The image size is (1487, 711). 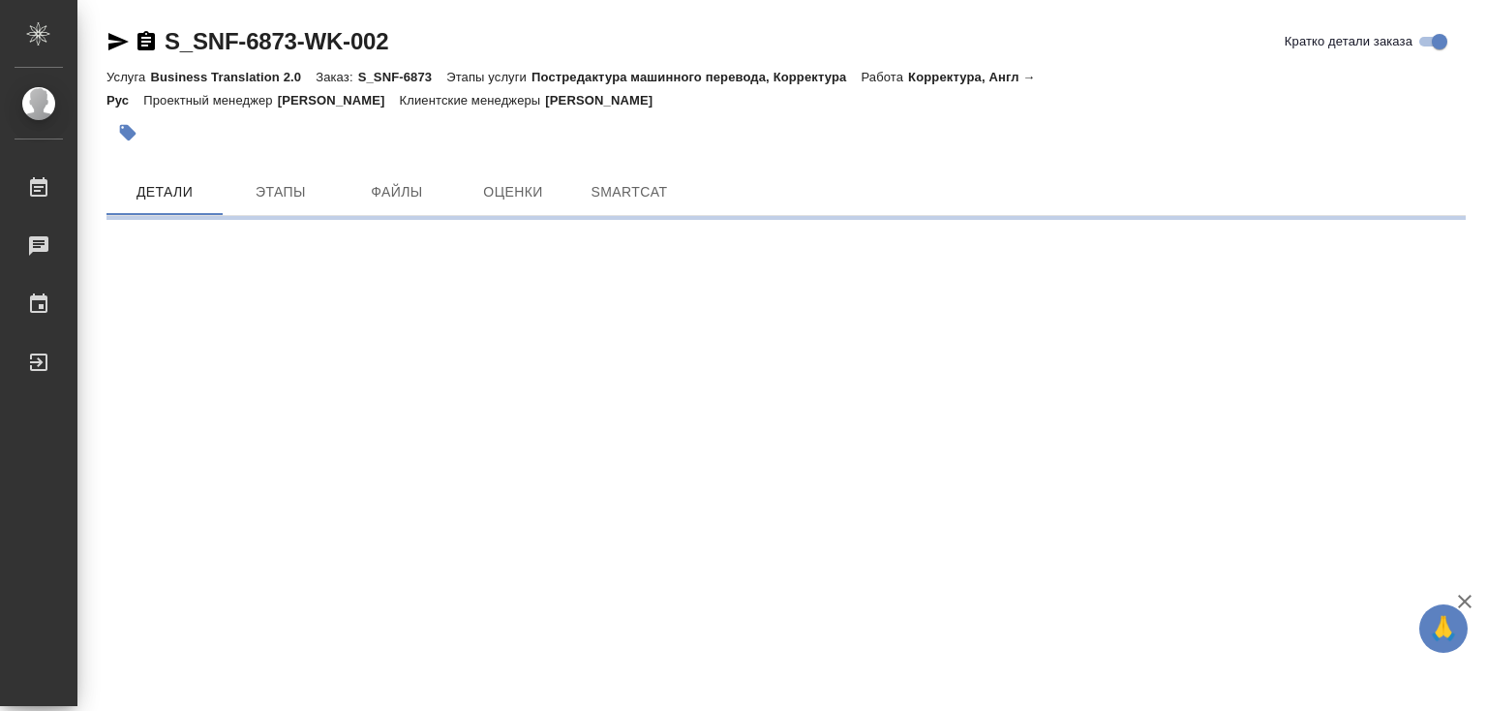 I want to click on a: S_SNF-6873-WK-002, so click(x=276, y=41).